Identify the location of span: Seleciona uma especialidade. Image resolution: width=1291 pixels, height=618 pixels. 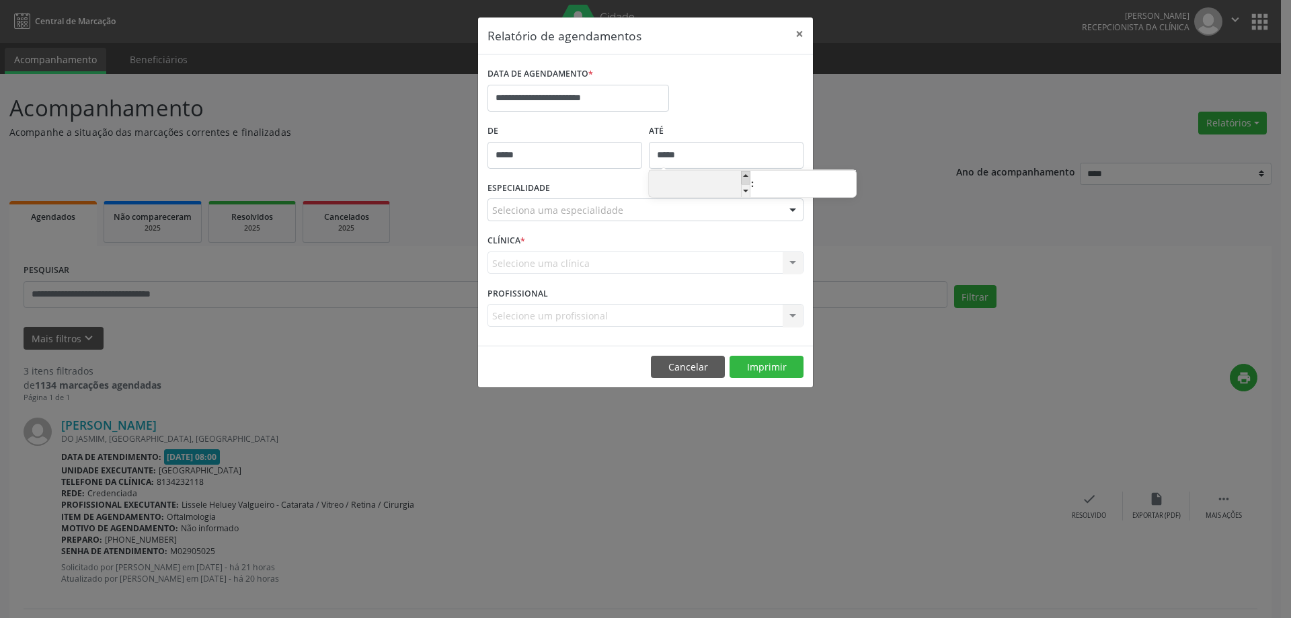
(557, 210).